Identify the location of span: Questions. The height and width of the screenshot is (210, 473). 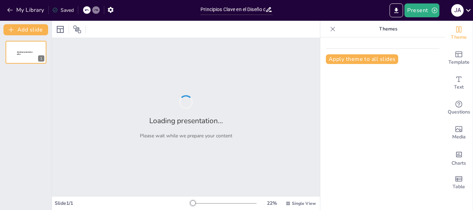
(459, 112).